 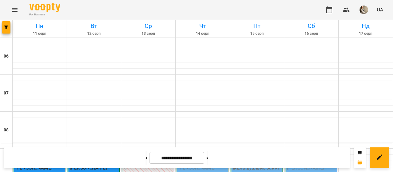 I want to click on img: Voopty Logo, so click(x=45, y=7).